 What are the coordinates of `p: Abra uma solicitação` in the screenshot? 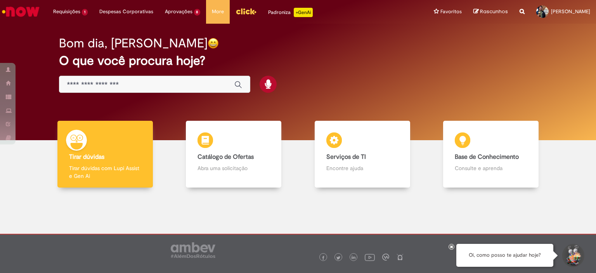 It's located at (234, 168).